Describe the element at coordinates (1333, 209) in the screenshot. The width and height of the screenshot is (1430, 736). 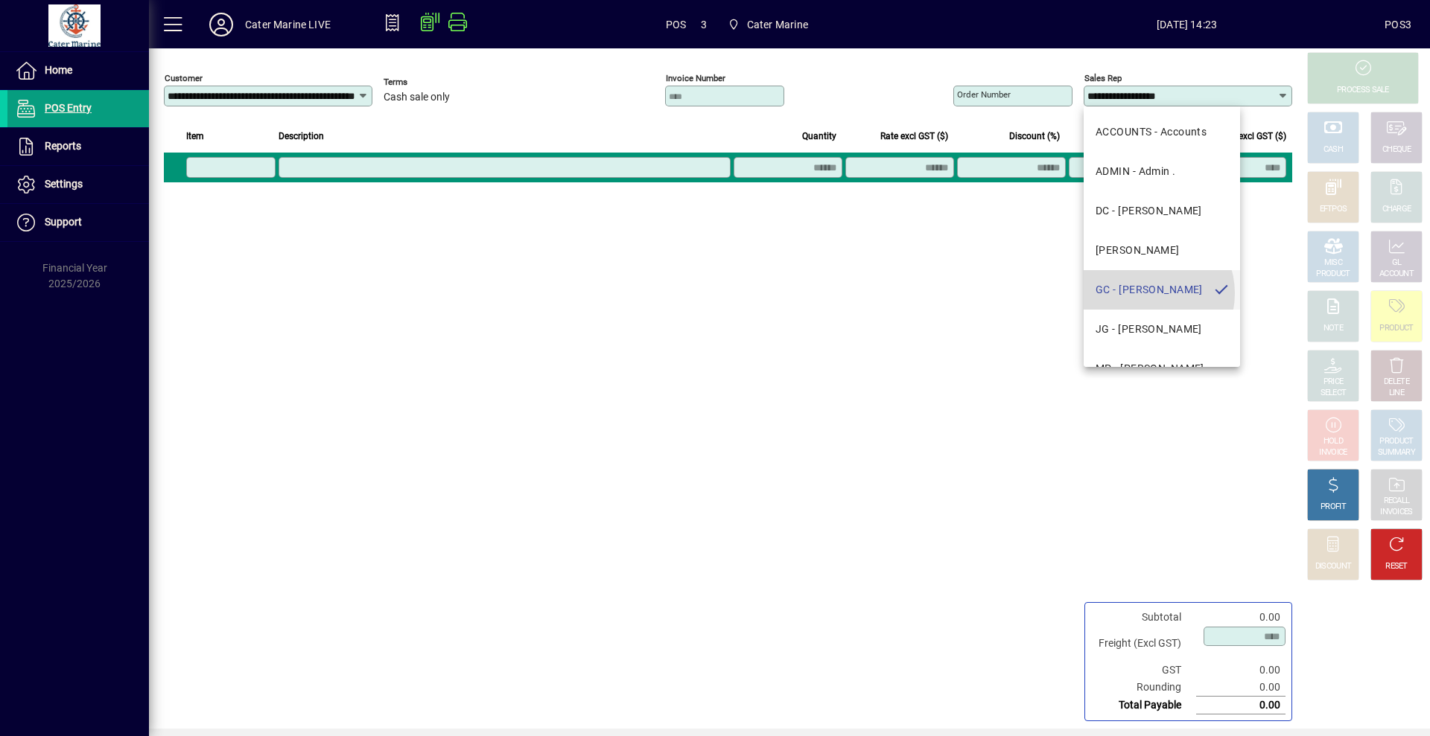
I see `div: EFTPOS` at that location.